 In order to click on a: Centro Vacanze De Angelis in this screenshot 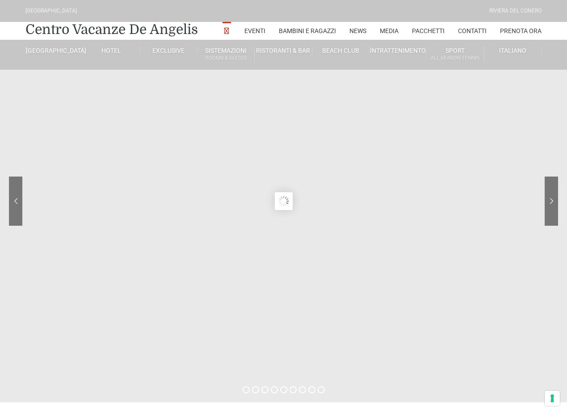, I will do `click(112, 29)`.